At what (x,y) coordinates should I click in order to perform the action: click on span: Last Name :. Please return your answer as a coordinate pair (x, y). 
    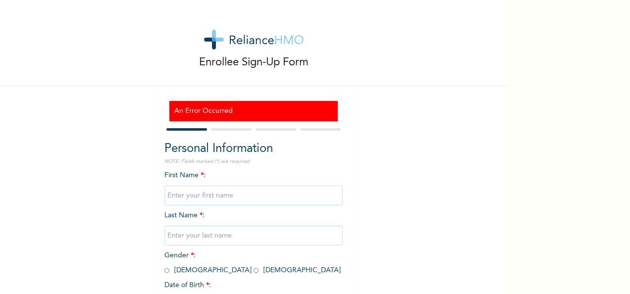
    Looking at the image, I should click on (254, 225).